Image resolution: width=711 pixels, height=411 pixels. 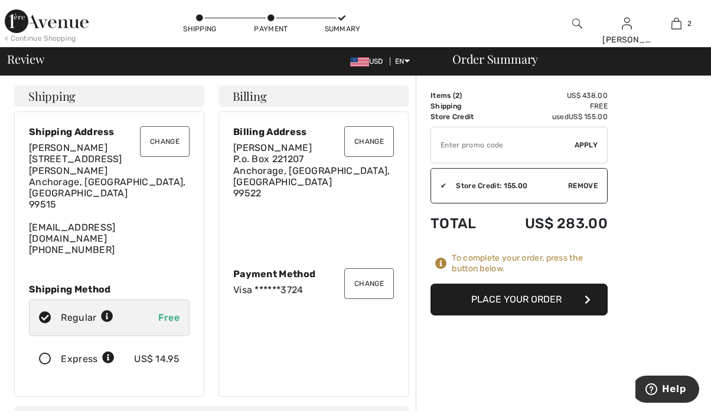 I want to click on img: US Dollar, so click(x=359, y=62).